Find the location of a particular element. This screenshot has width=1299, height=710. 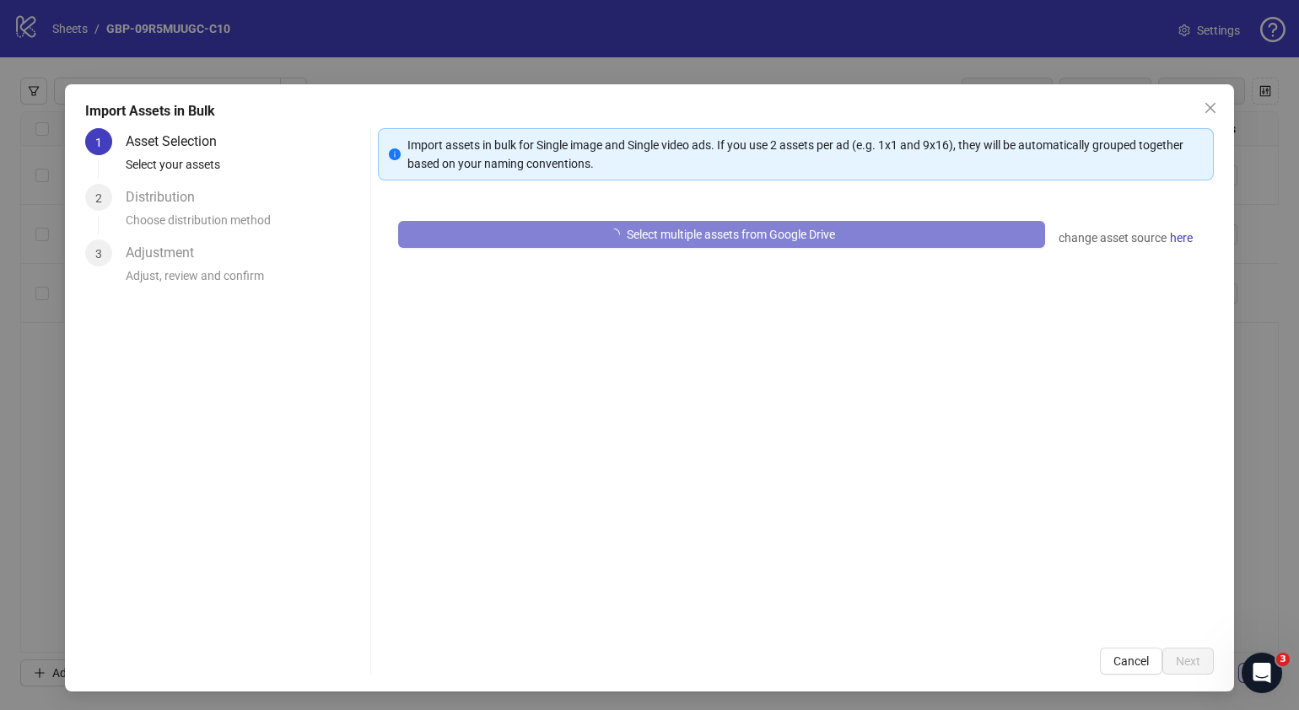

span: loading is located at coordinates (614, 234).